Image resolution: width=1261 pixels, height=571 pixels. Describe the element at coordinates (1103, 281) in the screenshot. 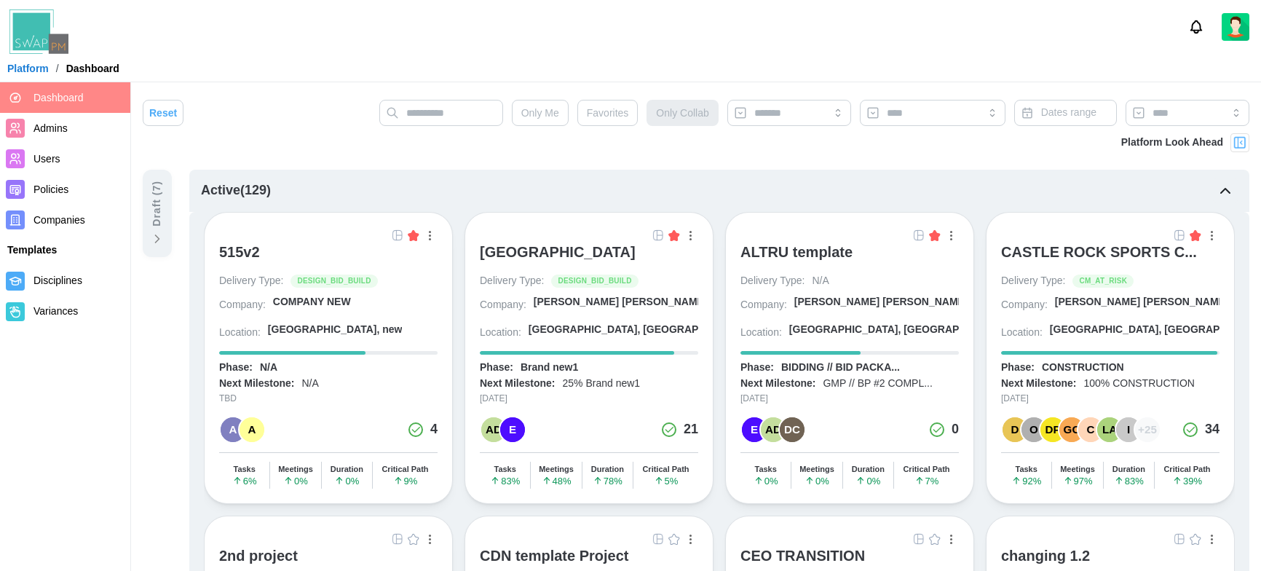

I see `span: CM_AT_RISK` at that location.